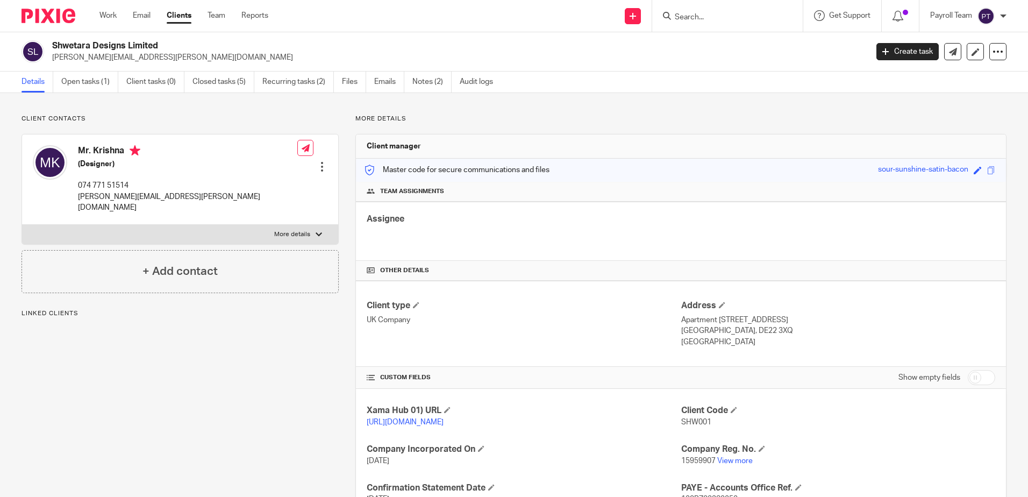  What do you see at coordinates (698, 461) in the screenshot?
I see `span: 15959907` at bounding box center [698, 461].